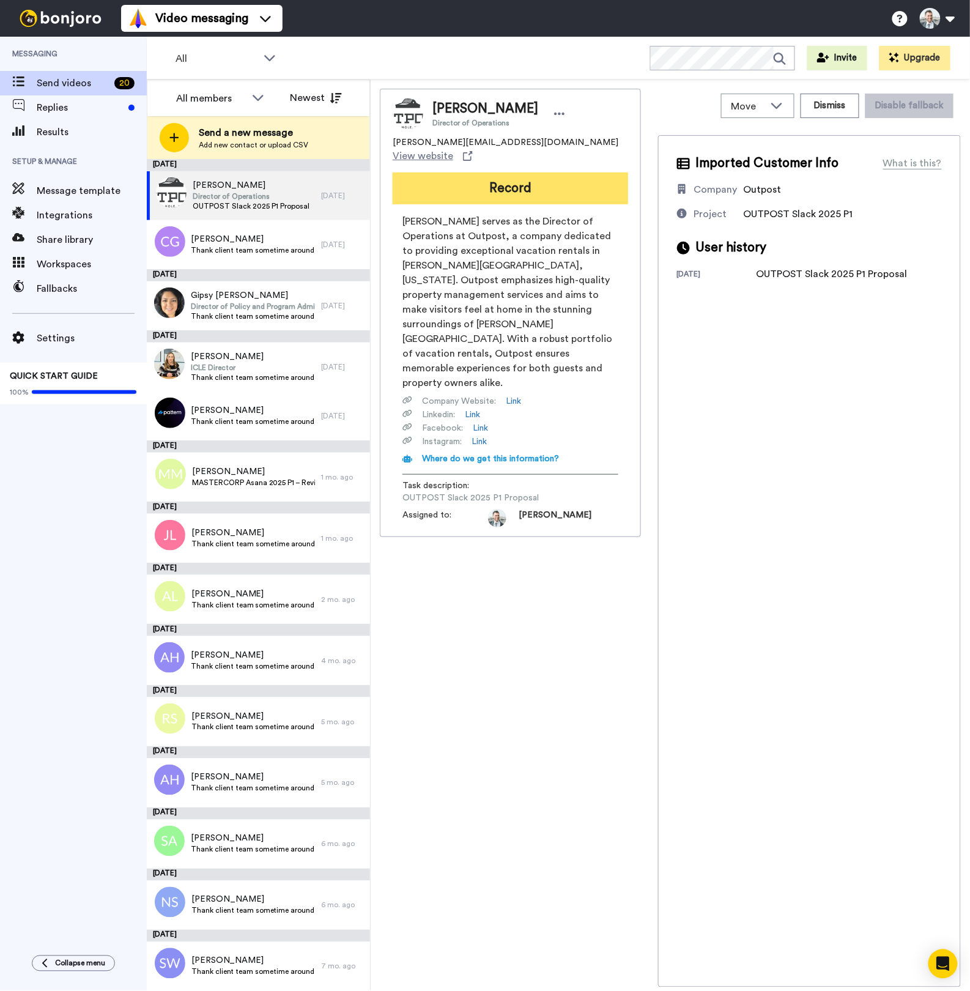 The height and width of the screenshot is (991, 970). What do you see at coordinates (253, 307) in the screenshot?
I see `span: Director of Policy and Program Administration` at bounding box center [253, 307].